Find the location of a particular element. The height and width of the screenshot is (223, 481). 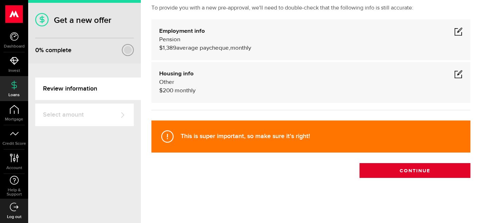

a: Review information is located at coordinates (88, 89).